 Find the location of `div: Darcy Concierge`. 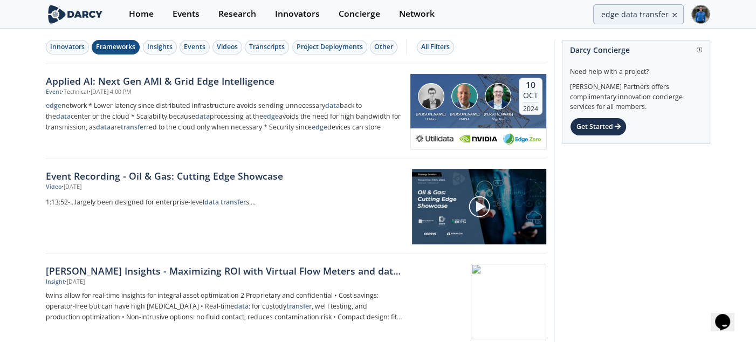

div: Darcy Concierge is located at coordinates (636, 50).